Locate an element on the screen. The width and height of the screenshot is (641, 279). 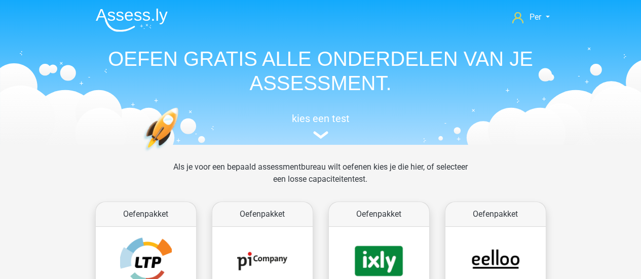
h5: kies een test is located at coordinates (321, 118).